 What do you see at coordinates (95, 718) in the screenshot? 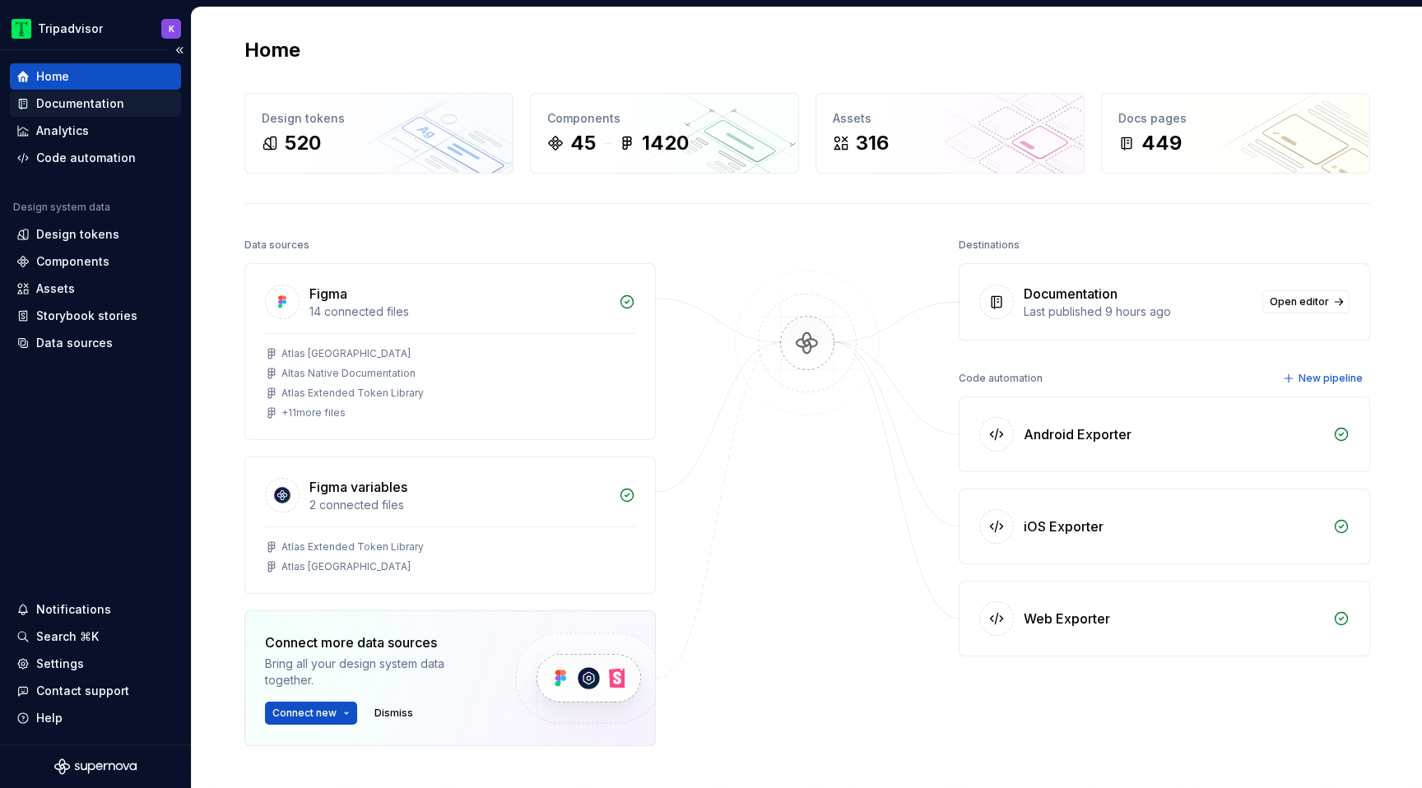
I see `button: Help` at bounding box center [95, 718].